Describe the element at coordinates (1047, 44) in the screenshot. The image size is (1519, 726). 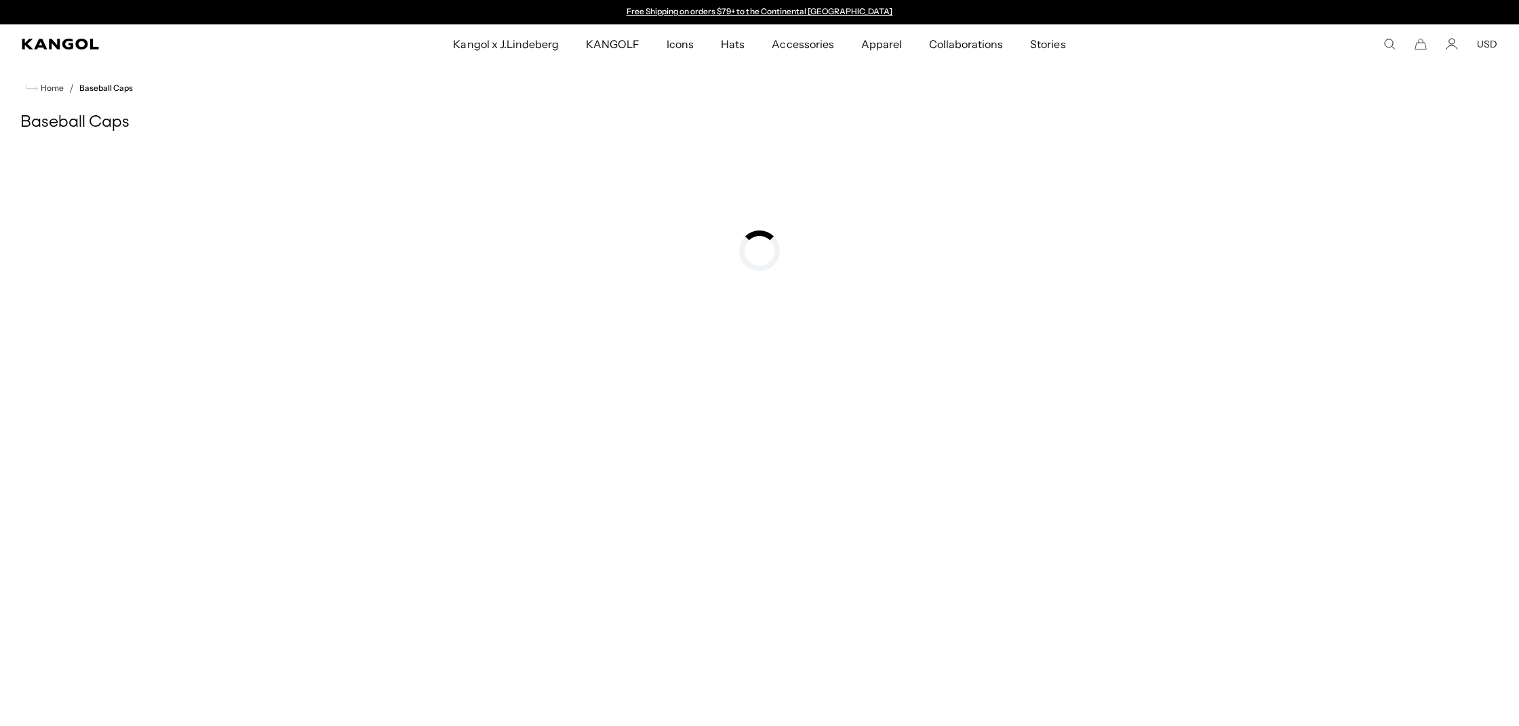
I see `a: Stories` at that location.